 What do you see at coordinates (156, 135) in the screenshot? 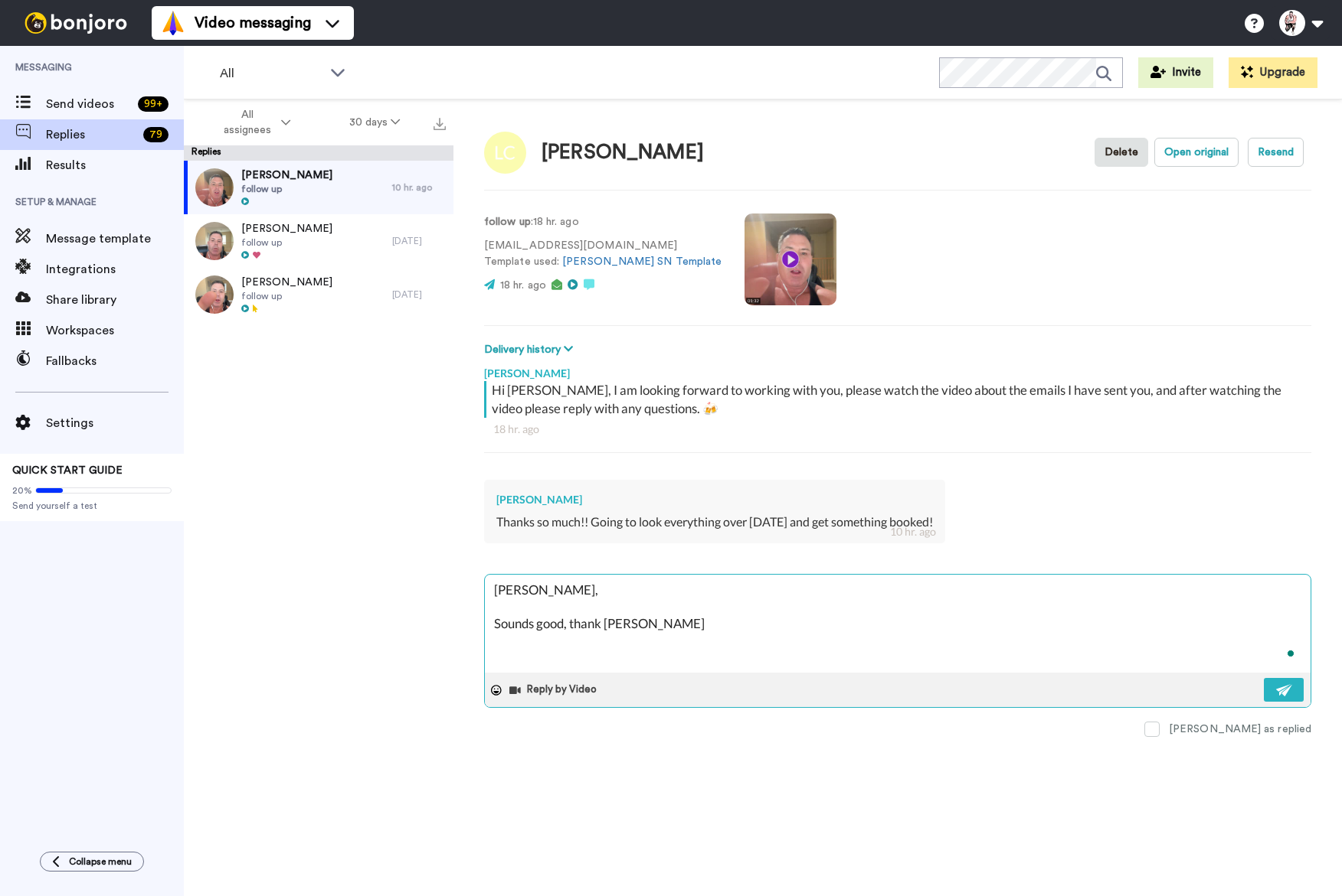
I see `div: 79` at bounding box center [156, 135].